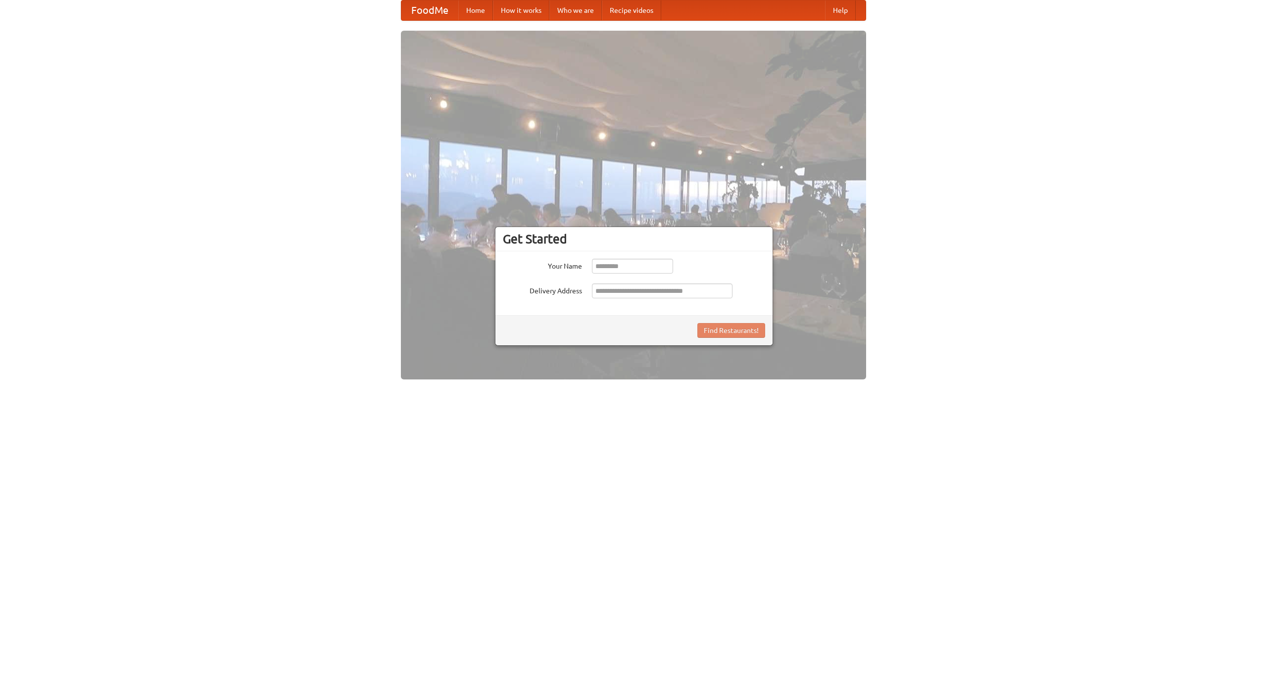 The width and height of the screenshot is (1267, 700). Describe the element at coordinates (542, 289) in the screenshot. I see `label: Delivery Address` at that location.